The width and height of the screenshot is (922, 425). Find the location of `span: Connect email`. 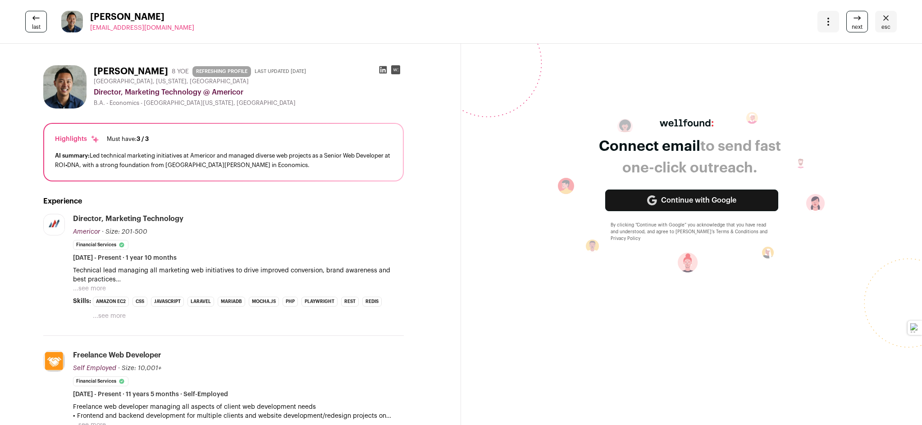

span: Connect email is located at coordinates (649, 146).